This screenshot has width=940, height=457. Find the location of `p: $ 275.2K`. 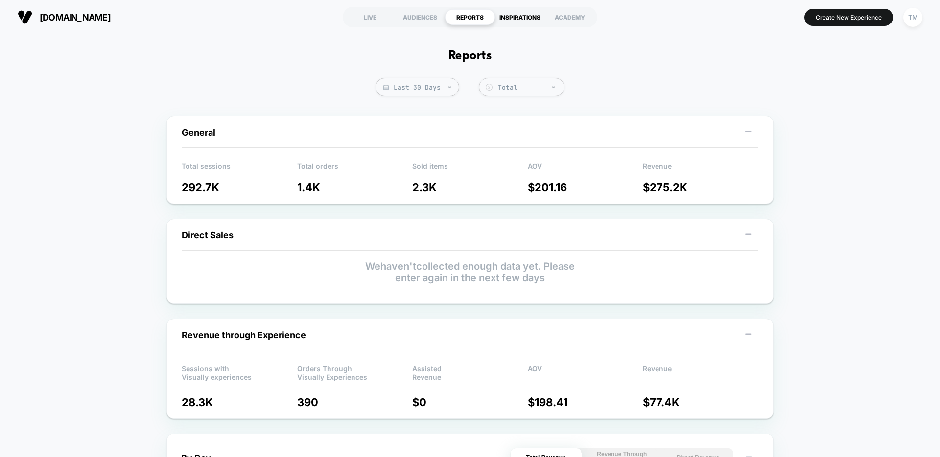

p: $ 275.2K is located at coordinates (700, 187).